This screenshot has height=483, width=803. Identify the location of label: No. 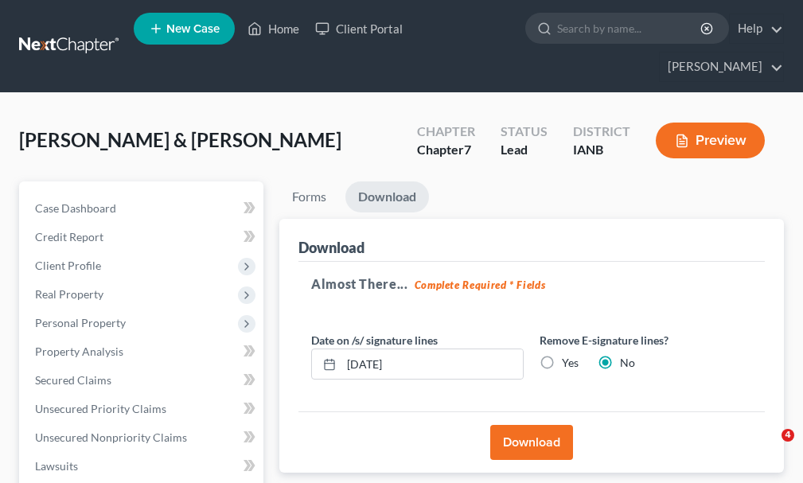
(627, 363).